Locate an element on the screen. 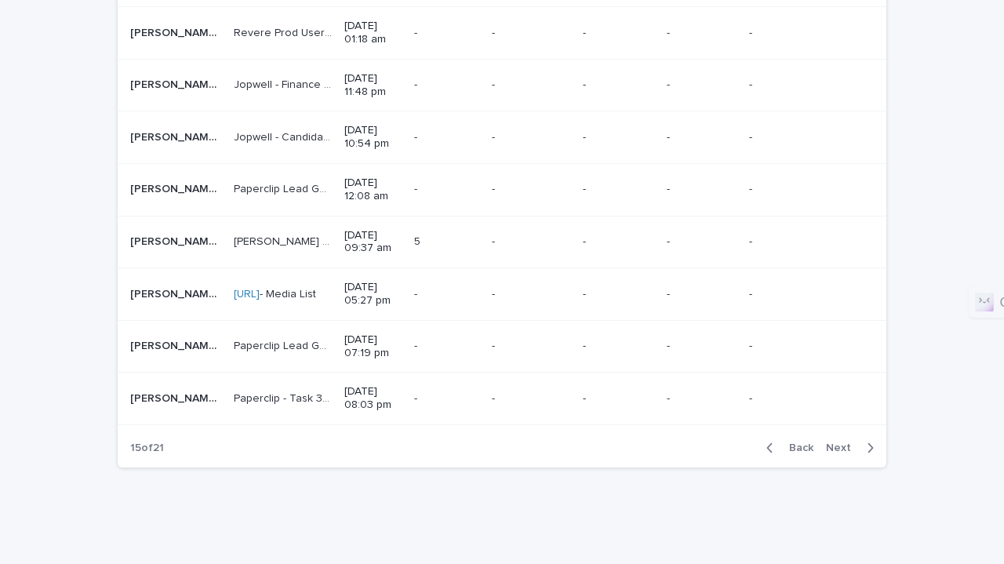 This screenshot has height=564, width=1004. span: Back is located at coordinates (796, 448).